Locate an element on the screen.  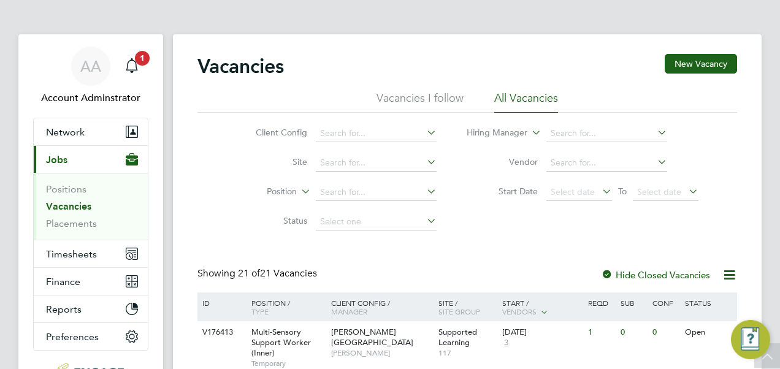
input: Select one is located at coordinates (376, 222).